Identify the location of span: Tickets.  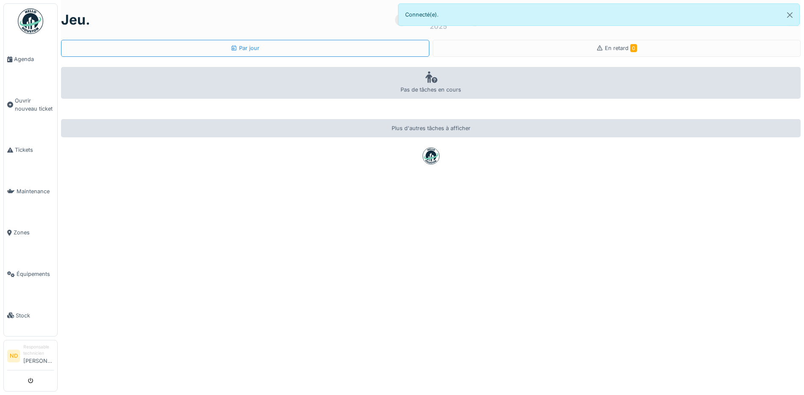
(34, 150).